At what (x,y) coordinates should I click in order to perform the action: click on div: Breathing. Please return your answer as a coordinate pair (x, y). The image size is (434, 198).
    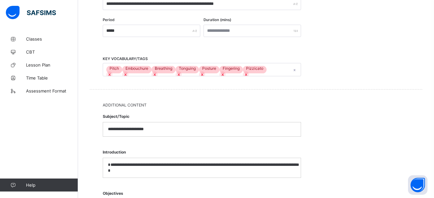
    Looking at the image, I should click on (163, 68).